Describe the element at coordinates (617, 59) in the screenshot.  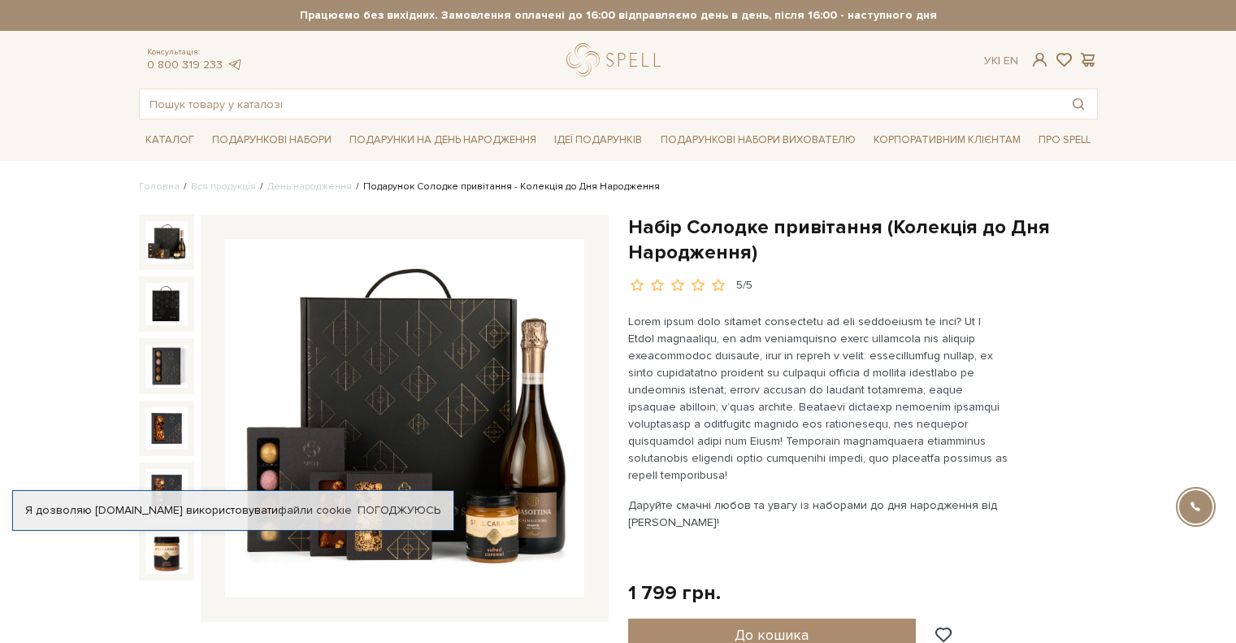
I see `a: logo` at that location.